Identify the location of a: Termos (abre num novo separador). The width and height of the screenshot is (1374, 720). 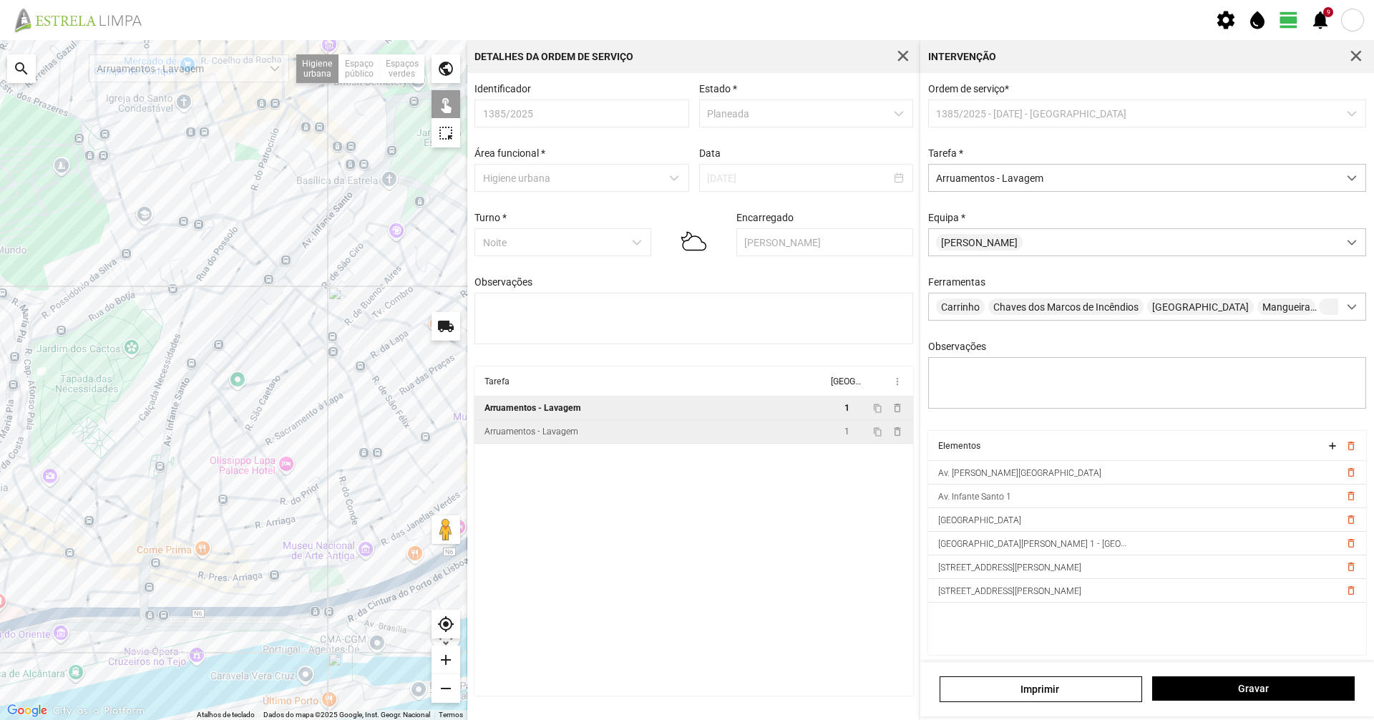
(451, 714).